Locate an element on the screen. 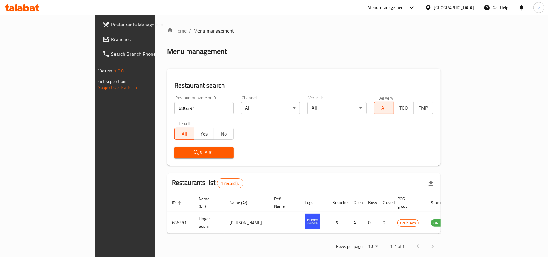  a: Restaurants Management is located at coordinates (142, 25).